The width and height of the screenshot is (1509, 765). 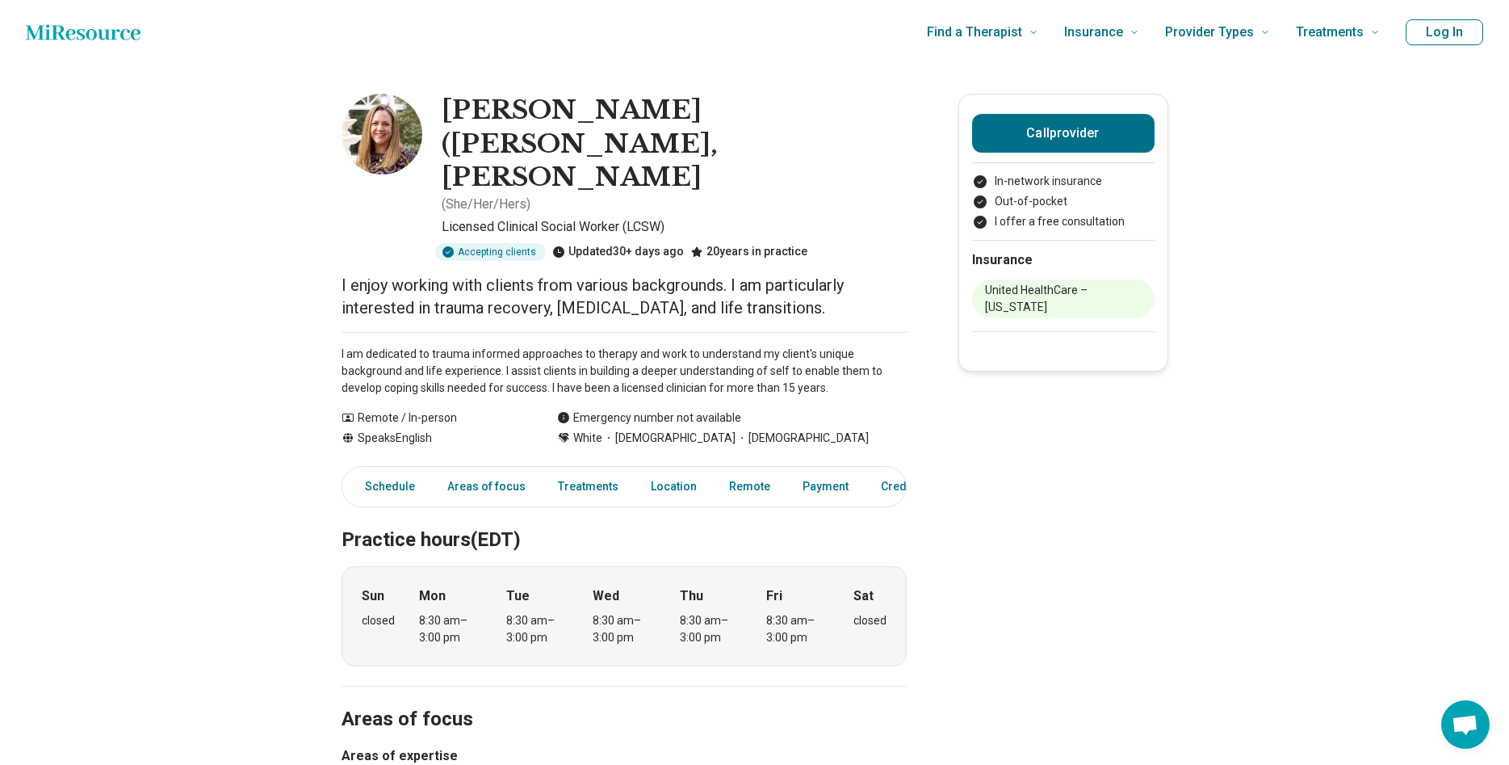 What do you see at coordinates (490, 252) in the screenshot?
I see `div: Accepting clients` at bounding box center [490, 252].